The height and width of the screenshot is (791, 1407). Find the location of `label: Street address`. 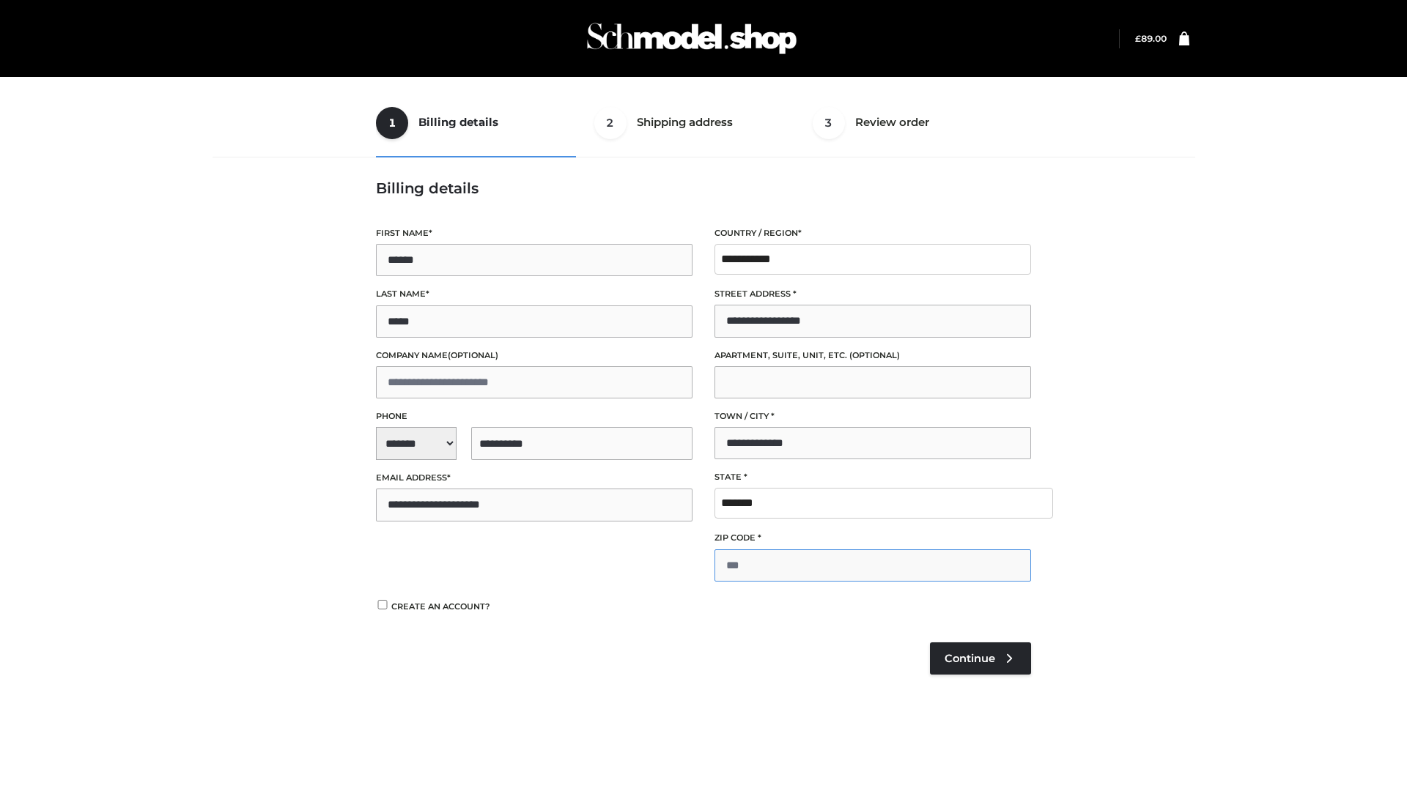

label: Street address is located at coordinates (873, 294).